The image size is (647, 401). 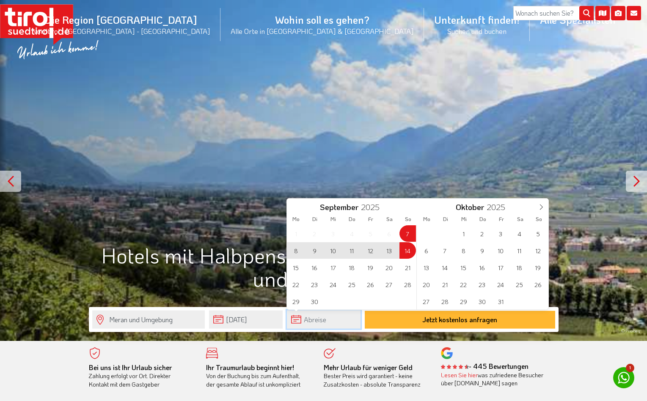 What do you see at coordinates (482, 267) in the screenshot?
I see `span: Oktober 16, 2025` at bounding box center [482, 267].